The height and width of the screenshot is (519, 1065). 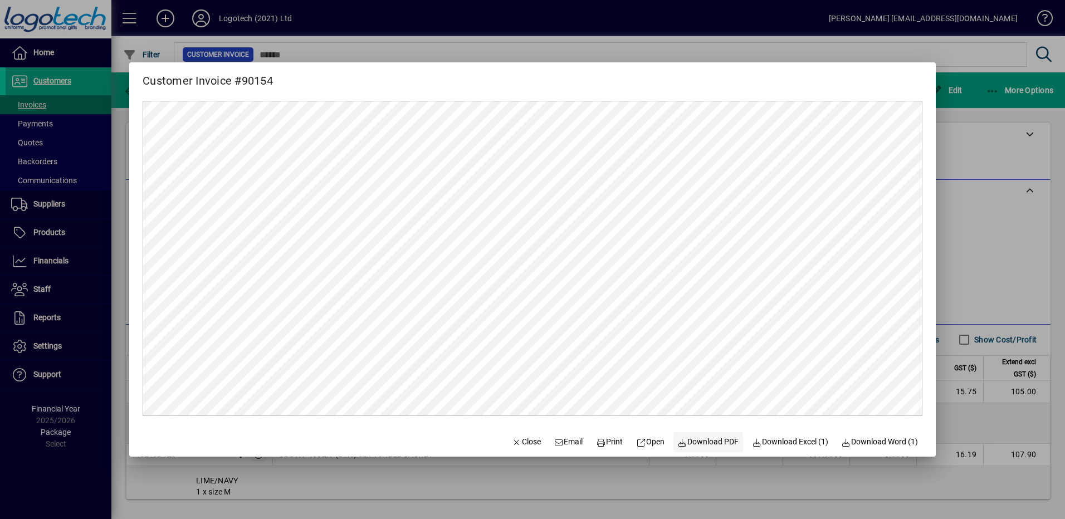 What do you see at coordinates (650, 442) in the screenshot?
I see `a: Open` at bounding box center [650, 442].